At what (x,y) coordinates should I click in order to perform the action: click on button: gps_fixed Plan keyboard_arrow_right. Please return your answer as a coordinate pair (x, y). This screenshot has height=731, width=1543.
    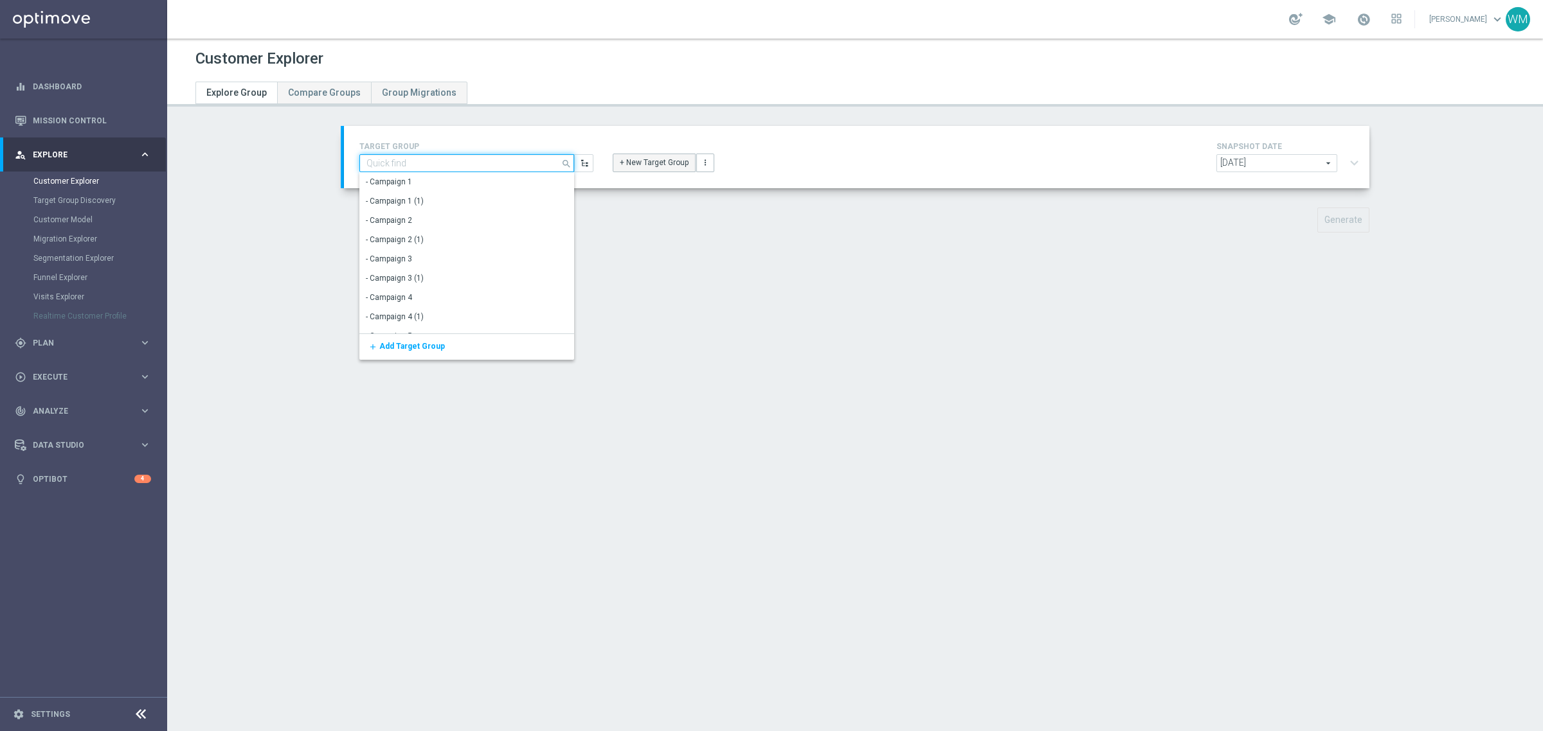
    Looking at the image, I should click on (83, 343).